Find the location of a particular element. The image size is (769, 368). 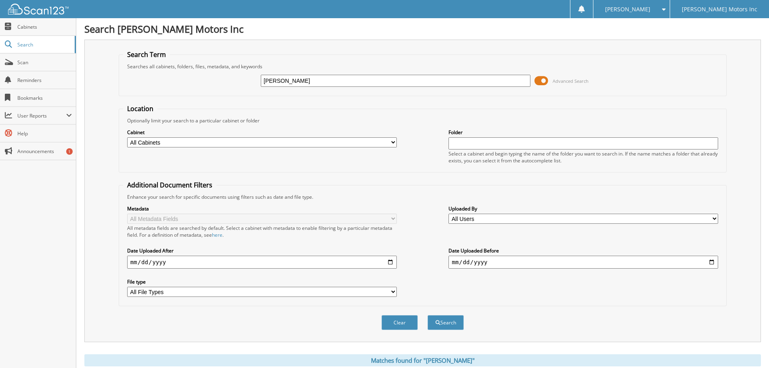

span: Reminders is located at coordinates (44, 80).